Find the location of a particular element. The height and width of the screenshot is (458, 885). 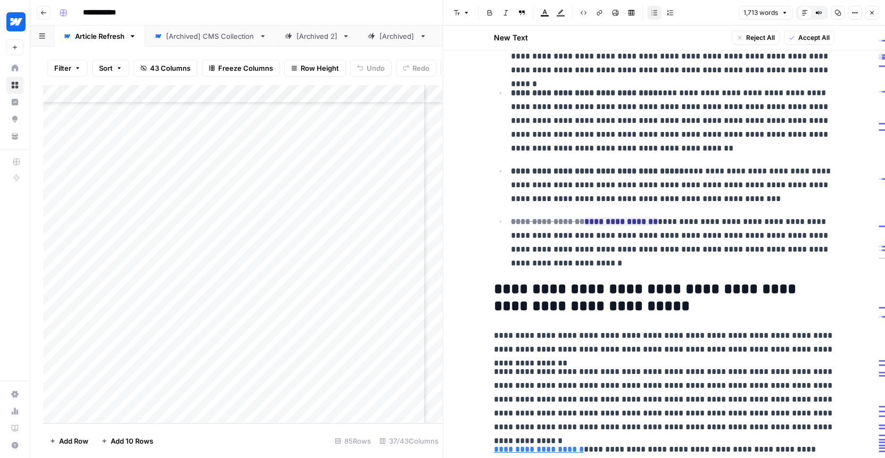

a: [Archived 2] is located at coordinates (317, 36).